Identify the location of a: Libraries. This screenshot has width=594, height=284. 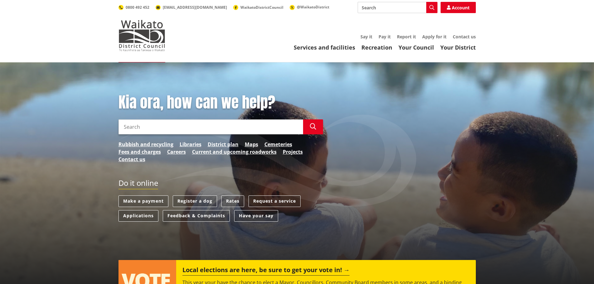
(191, 144).